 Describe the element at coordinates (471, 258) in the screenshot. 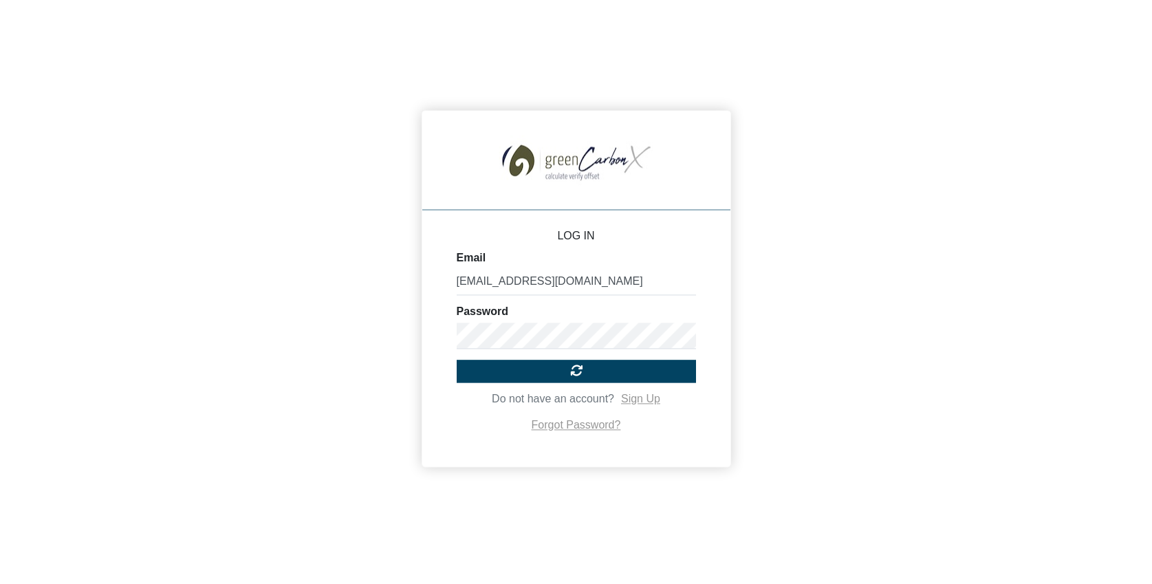

I see `label: Email` at that location.